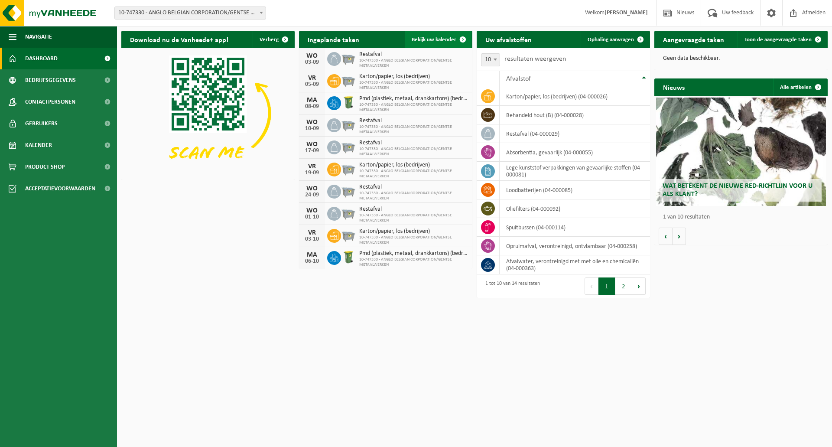  I want to click on a: Toon de aangevraagde taken, so click(782, 39).